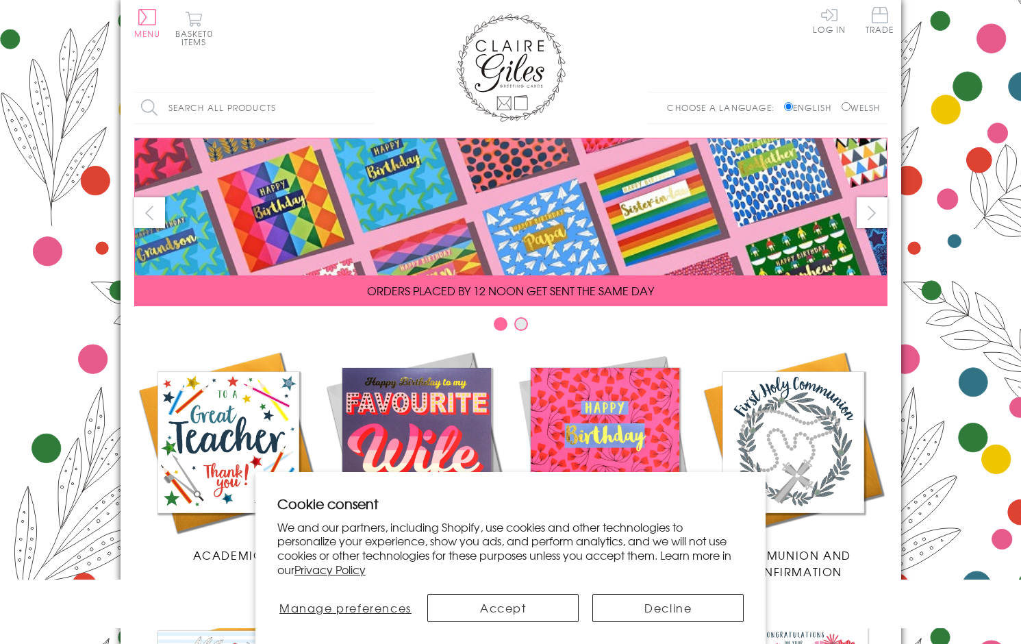  I want to click on a: New Releases, so click(417, 456).